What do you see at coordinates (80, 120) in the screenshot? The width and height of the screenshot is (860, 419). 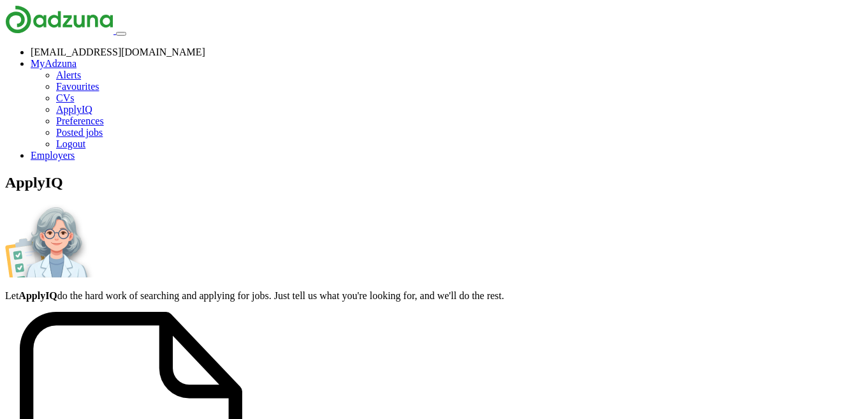 I see `a: Preferences` at bounding box center [80, 120].